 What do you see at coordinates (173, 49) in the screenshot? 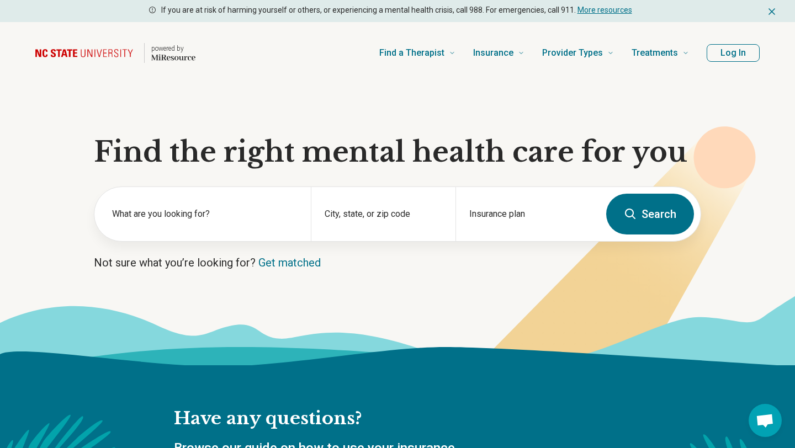
I see `p: powered by` at bounding box center [173, 49].